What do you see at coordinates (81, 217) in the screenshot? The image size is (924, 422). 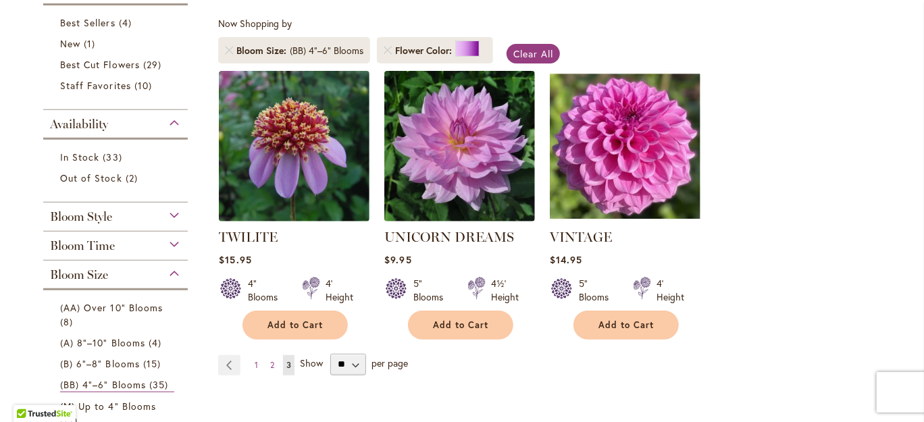 I see `span: Bloom Style` at bounding box center [81, 217].